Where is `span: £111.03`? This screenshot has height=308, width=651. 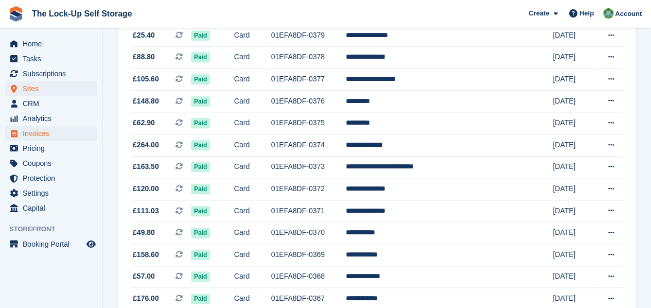 span: £111.03 is located at coordinates (146, 210).